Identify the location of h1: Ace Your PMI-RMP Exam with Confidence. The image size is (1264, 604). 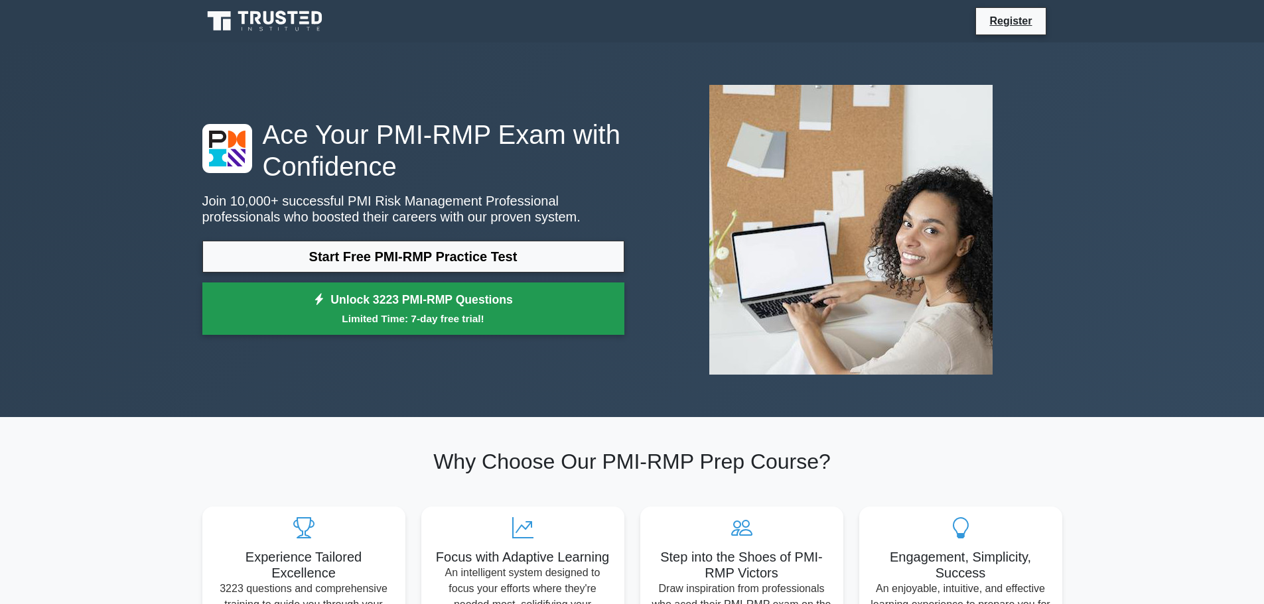
(413, 151).